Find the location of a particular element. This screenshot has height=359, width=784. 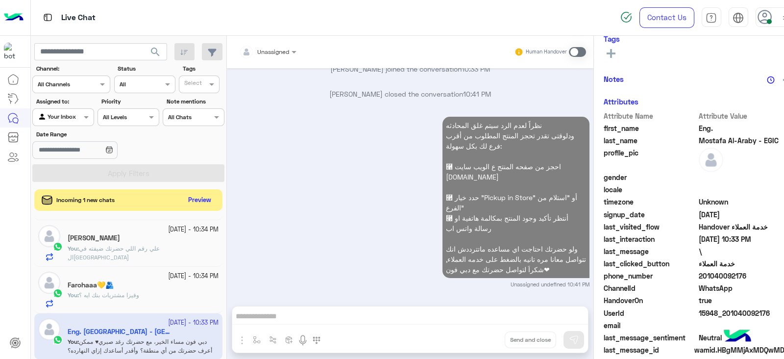

img: hulul-logo.png is located at coordinates (738, 337).